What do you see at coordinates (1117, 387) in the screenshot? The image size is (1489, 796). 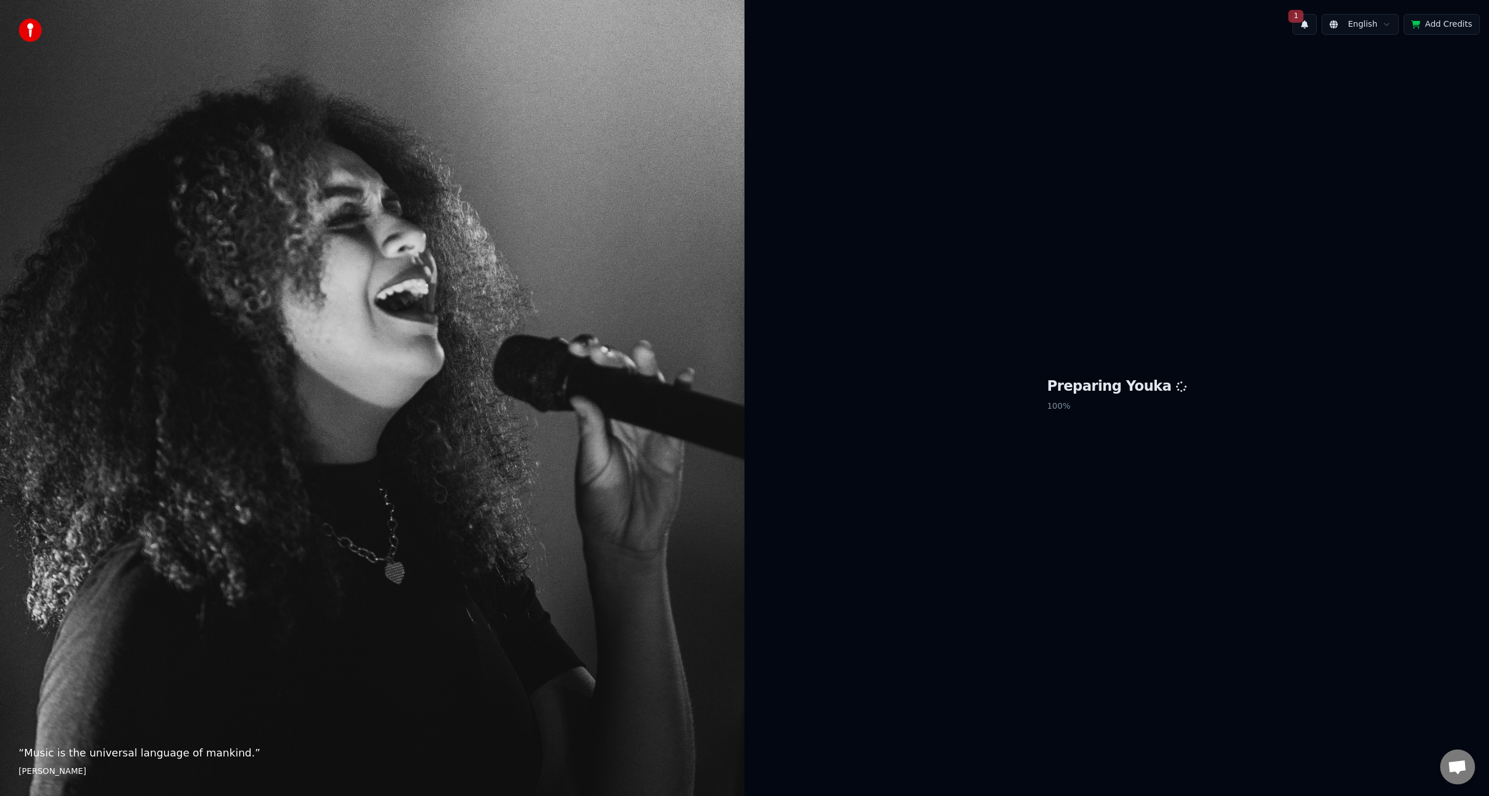 I see `h1: Preparing Youka` at bounding box center [1117, 387].